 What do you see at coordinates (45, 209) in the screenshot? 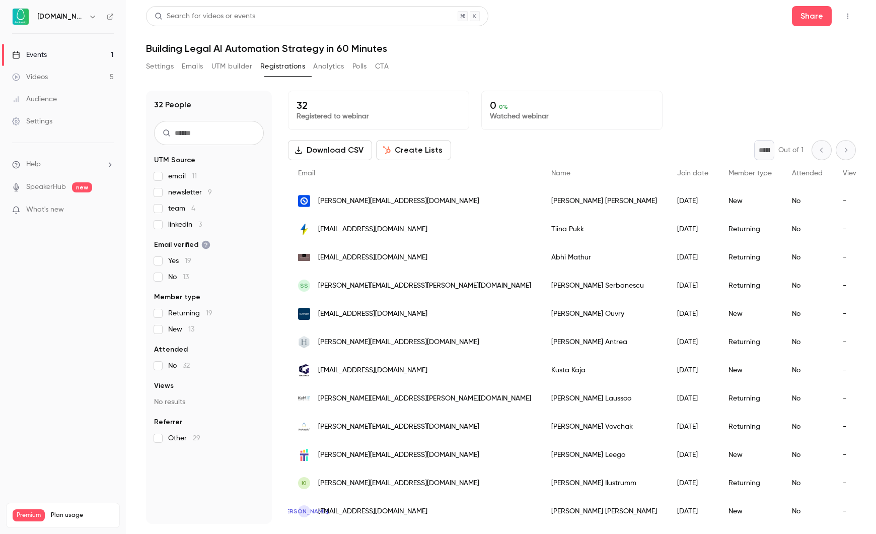
I see `span: What's new` at bounding box center [45, 209].